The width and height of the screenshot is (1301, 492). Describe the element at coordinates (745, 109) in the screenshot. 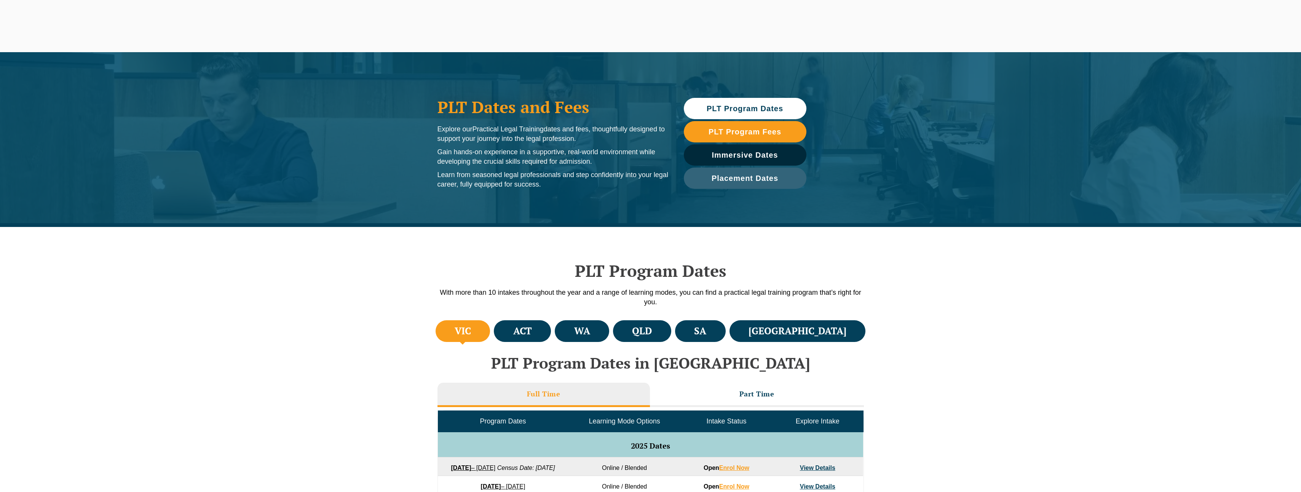

I see `span: PLT Program Dates` at that location.